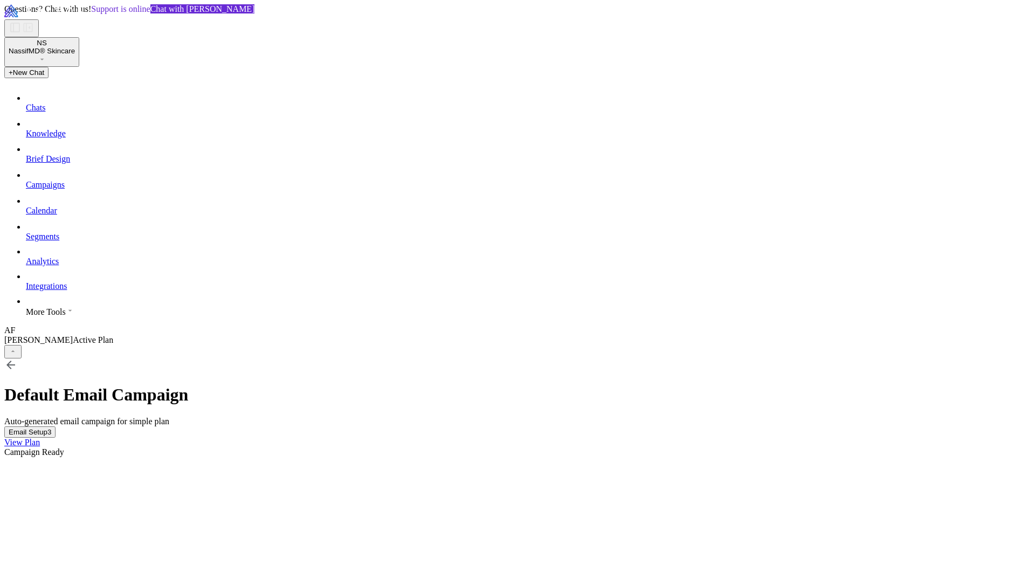 This screenshot has width=1035, height=580. I want to click on span: Analytics, so click(42, 261).